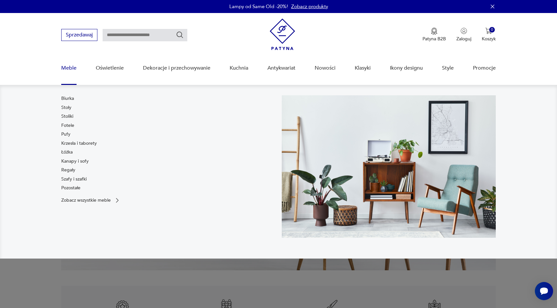 The width and height of the screenshot is (557, 308). I want to click on img: 969d9116629659dbb0bd4e745da535dc.jpg, so click(389, 167).